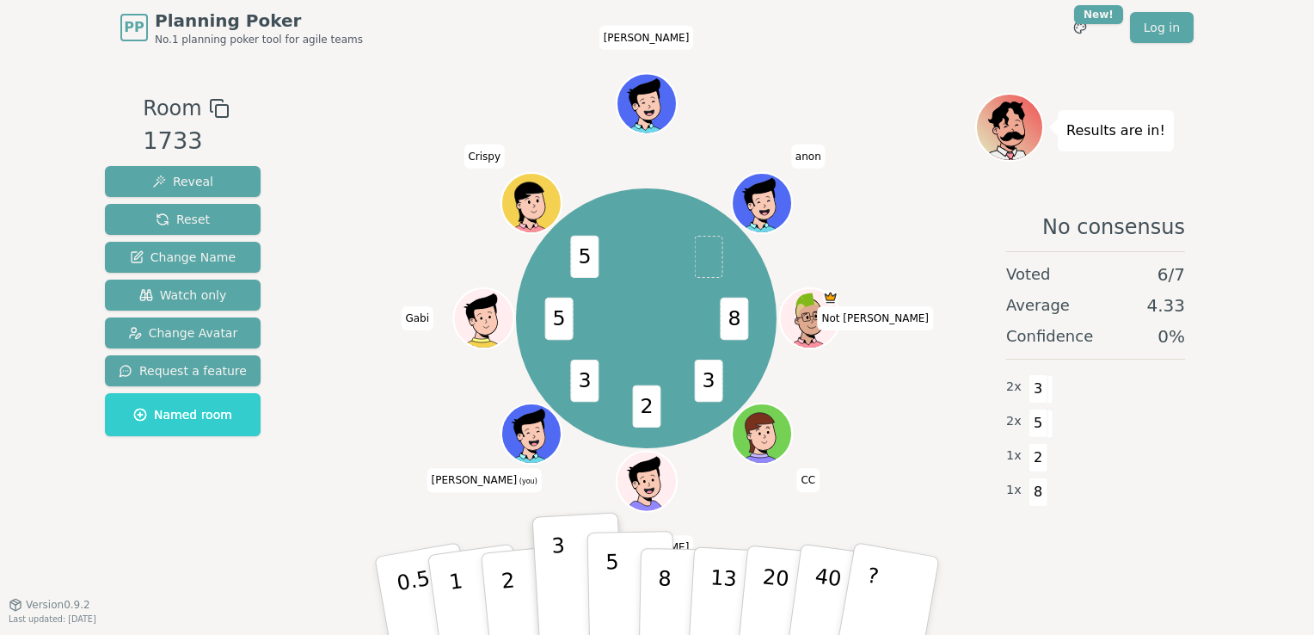 The height and width of the screenshot is (635, 1314). Describe the element at coordinates (1172, 336) in the screenshot. I see `span: 0 %` at that location.